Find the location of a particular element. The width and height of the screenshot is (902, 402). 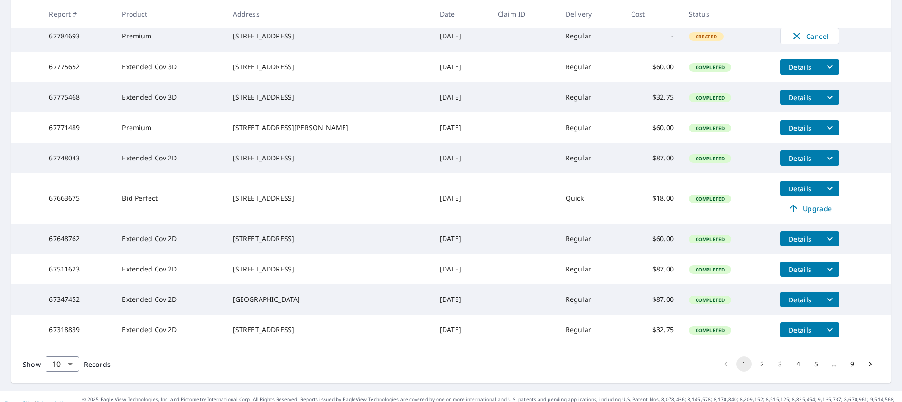

td: Bid Perfect is located at coordinates (169, 198).